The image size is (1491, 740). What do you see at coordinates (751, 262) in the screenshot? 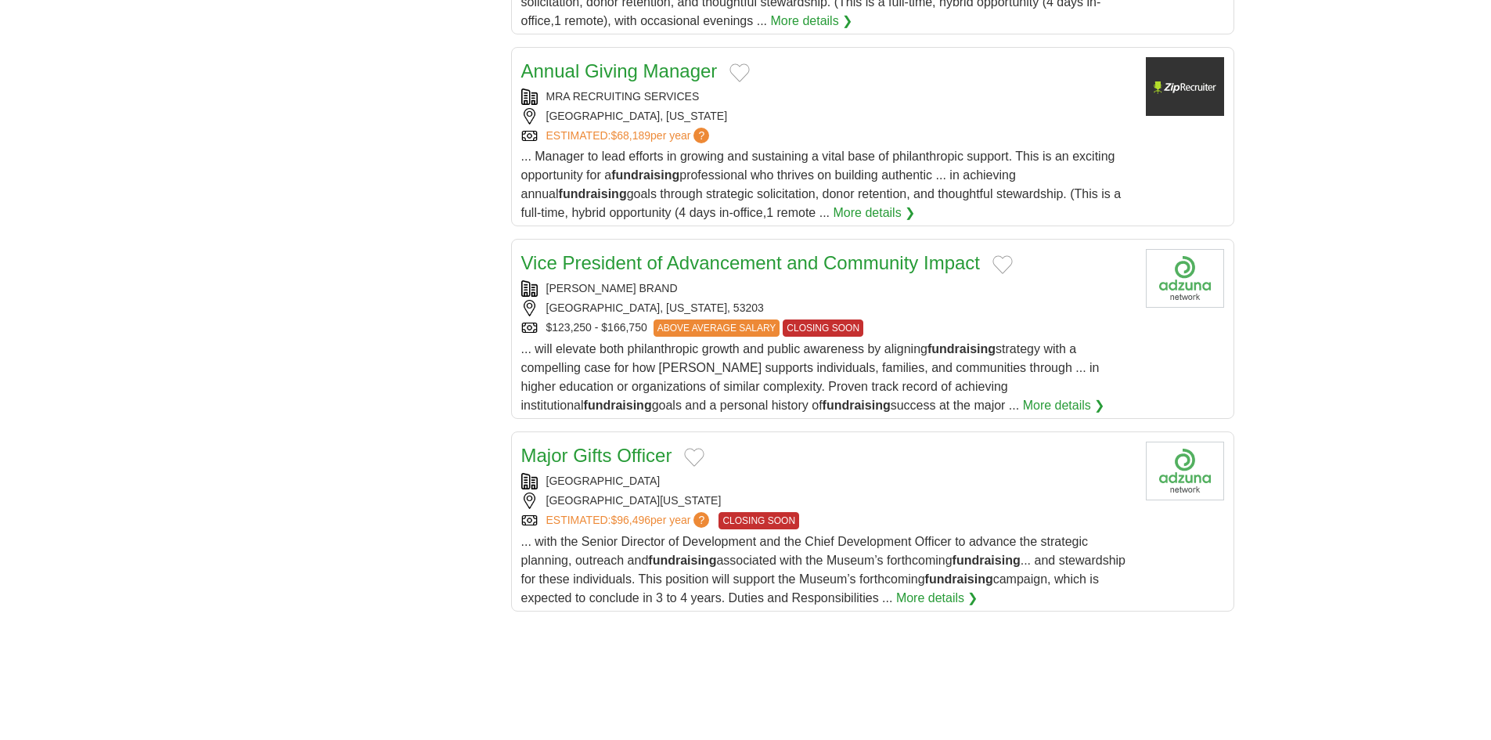
I see `a: Vice President of Advancement and Community Impact` at bounding box center [751, 262].